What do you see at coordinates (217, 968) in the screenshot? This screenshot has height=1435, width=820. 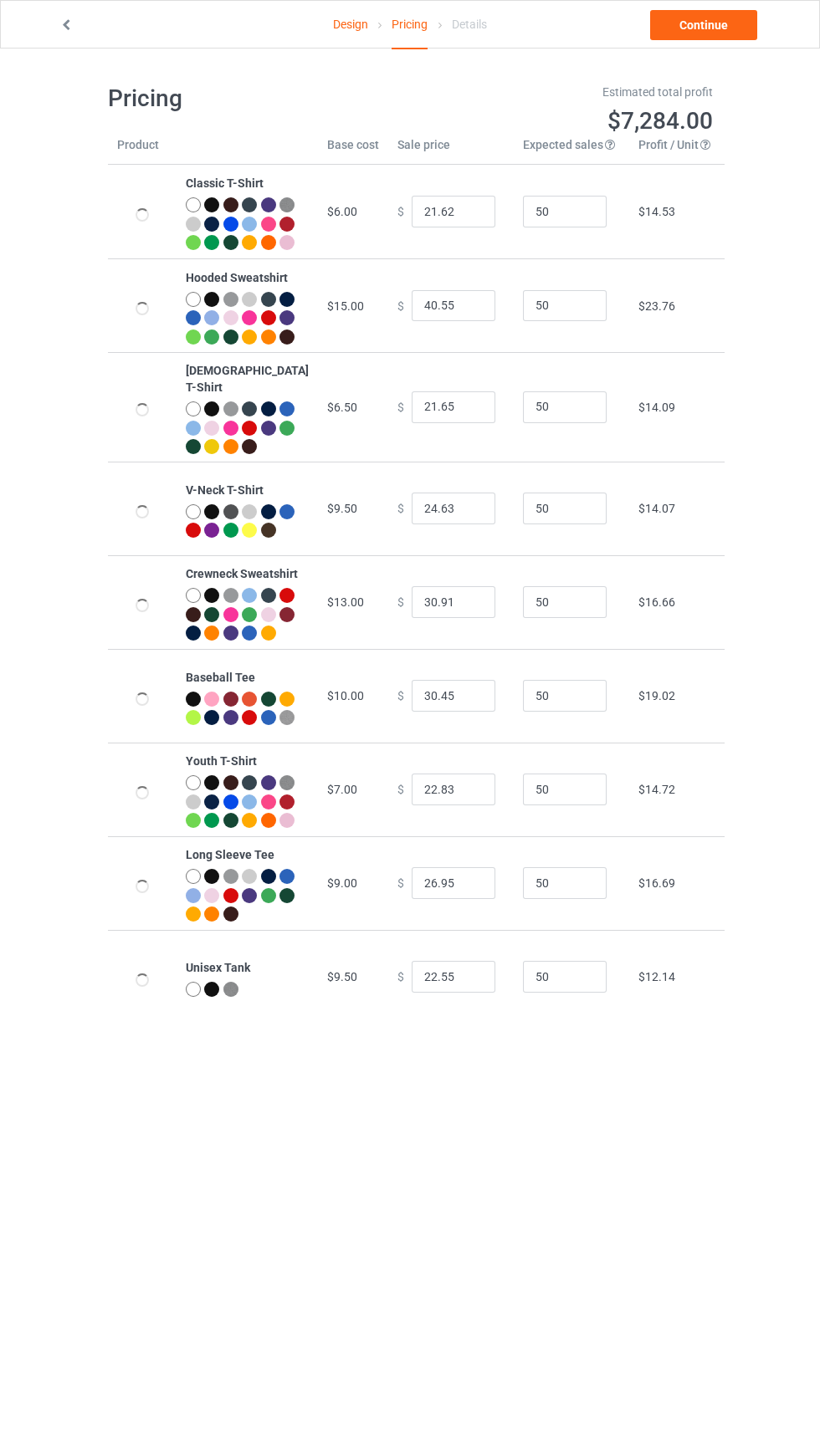 I see `b: Unisex Tank` at bounding box center [217, 968].